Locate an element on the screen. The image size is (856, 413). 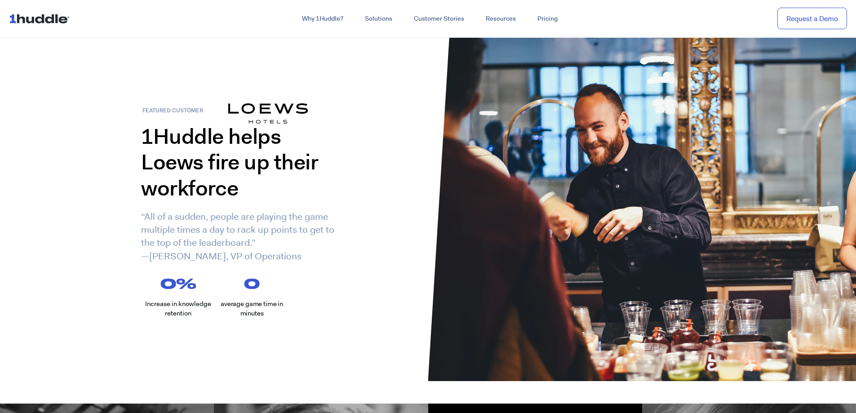
h6: Featured customer is located at coordinates (185, 111).